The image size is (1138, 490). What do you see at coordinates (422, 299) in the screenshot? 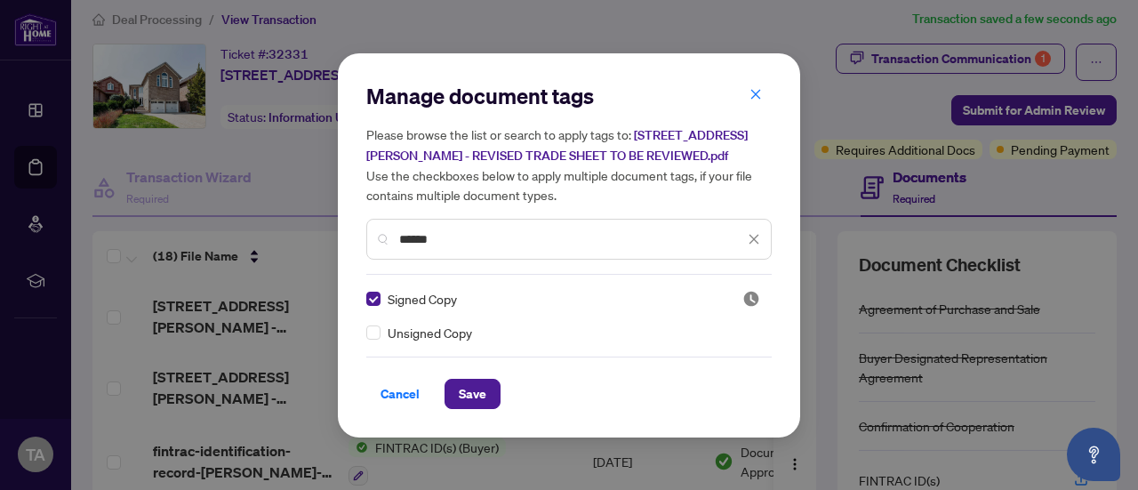
I see `span: Signed Copy` at bounding box center [422, 299].